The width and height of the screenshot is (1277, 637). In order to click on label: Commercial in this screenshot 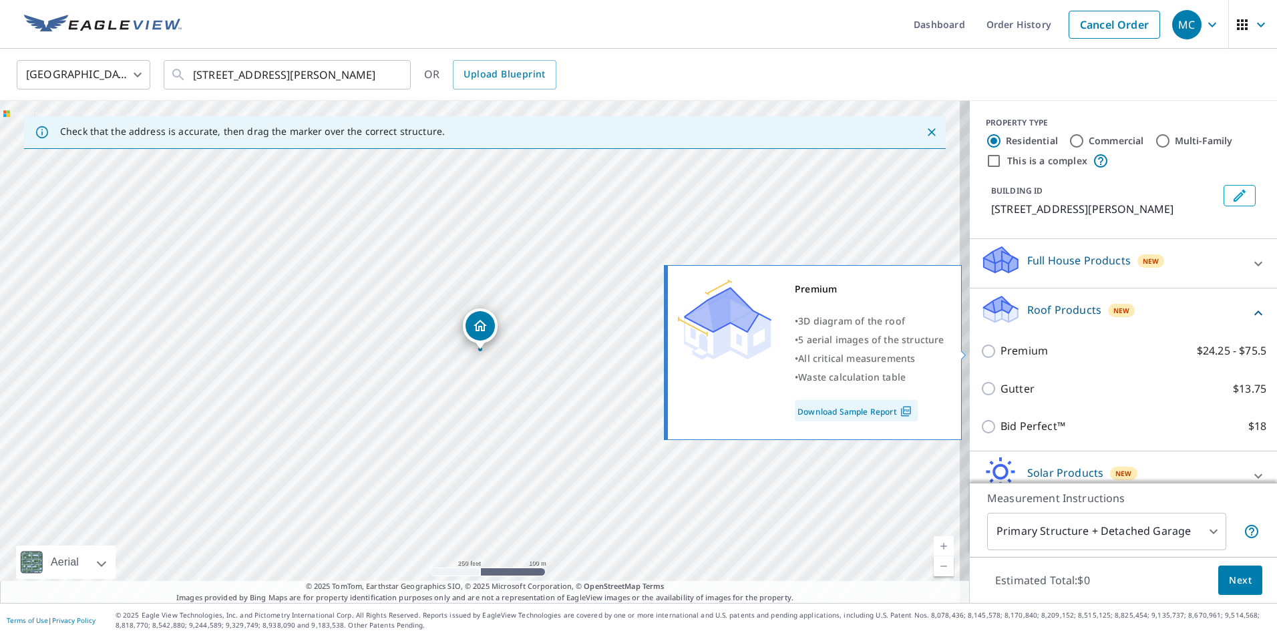, I will do `click(1116, 141)`.